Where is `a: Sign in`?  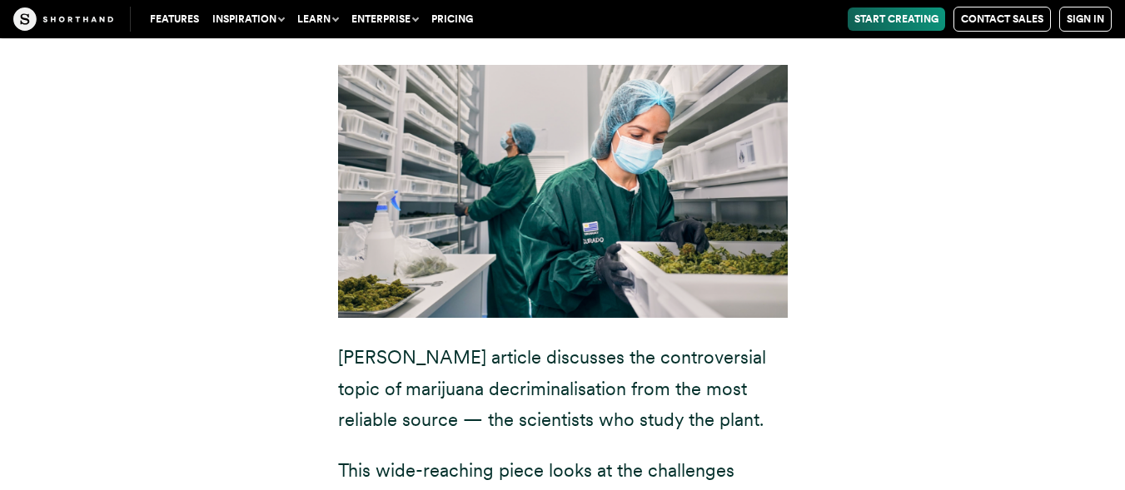
a: Sign in is located at coordinates (1085, 19).